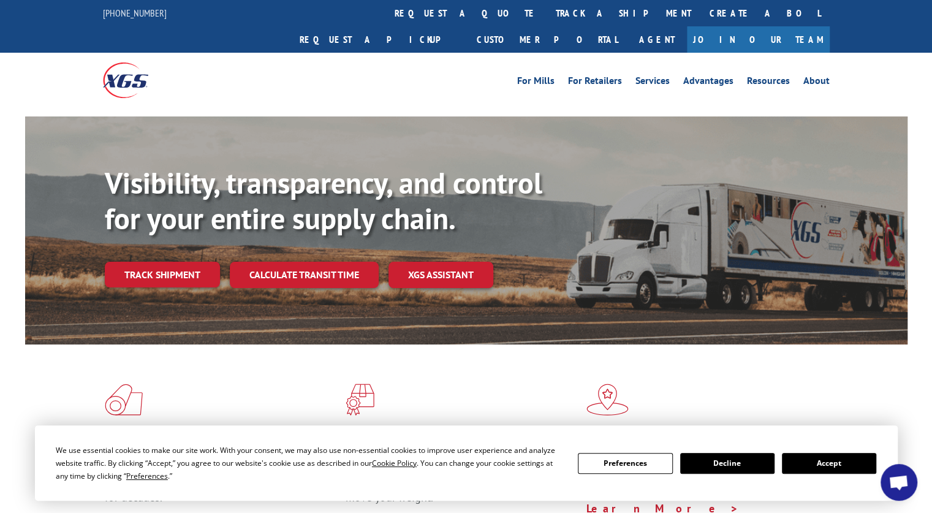 The width and height of the screenshot is (932, 513). Describe the element at coordinates (323, 200) in the screenshot. I see `b: Visibility, transparency, and control for your entire supply chain.` at that location.